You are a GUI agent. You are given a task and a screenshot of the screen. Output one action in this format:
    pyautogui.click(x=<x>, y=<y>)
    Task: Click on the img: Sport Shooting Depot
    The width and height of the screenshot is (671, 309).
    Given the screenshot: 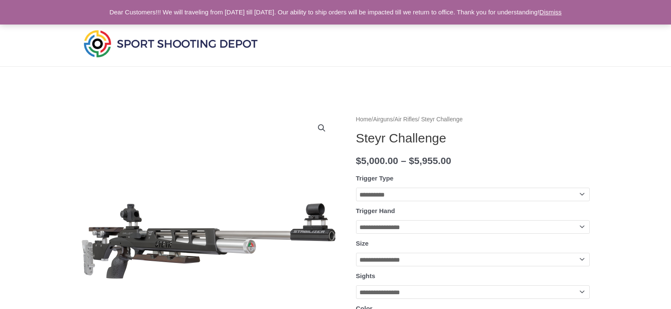 What is the action you would take?
    pyautogui.click(x=171, y=44)
    